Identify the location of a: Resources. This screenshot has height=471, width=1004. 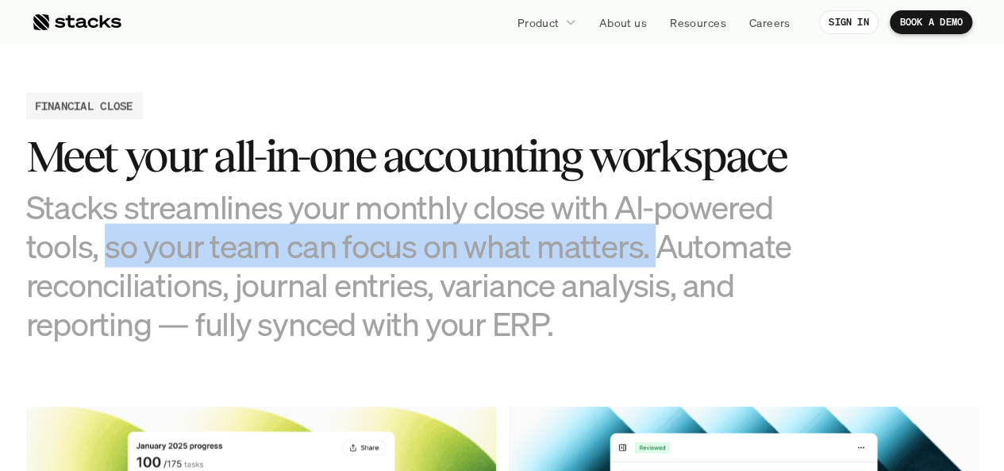
(697, 22).